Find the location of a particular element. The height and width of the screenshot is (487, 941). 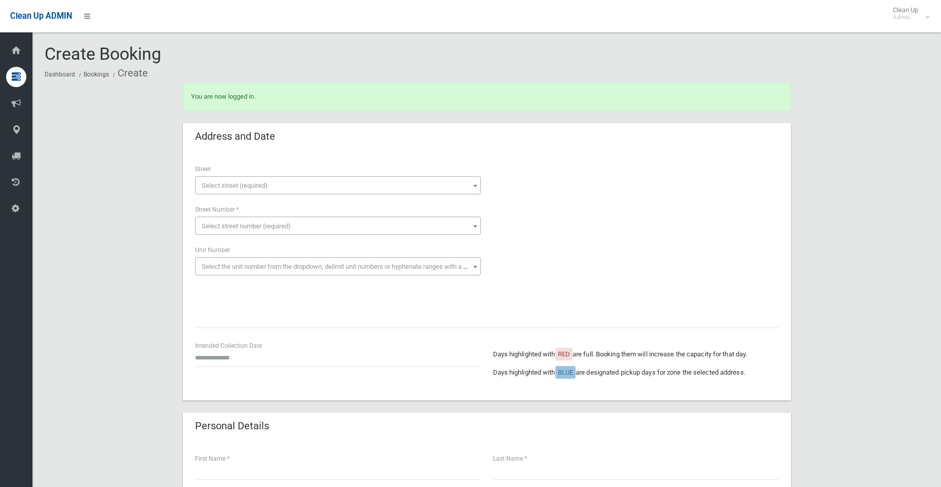

a: Bookings is located at coordinates (96, 74).